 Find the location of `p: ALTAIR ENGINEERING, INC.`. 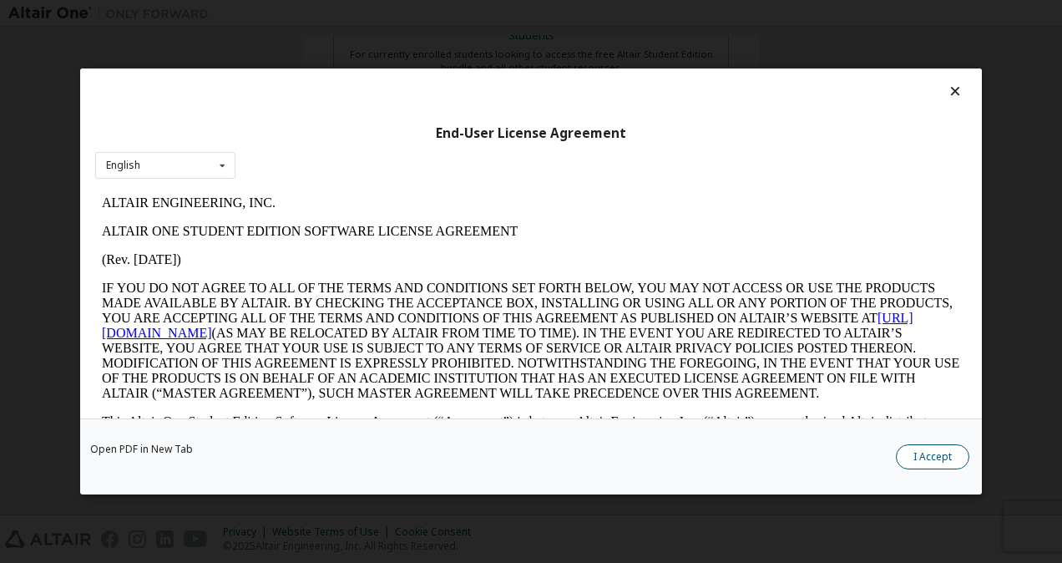

p: ALTAIR ENGINEERING, INC. is located at coordinates (436, 14).